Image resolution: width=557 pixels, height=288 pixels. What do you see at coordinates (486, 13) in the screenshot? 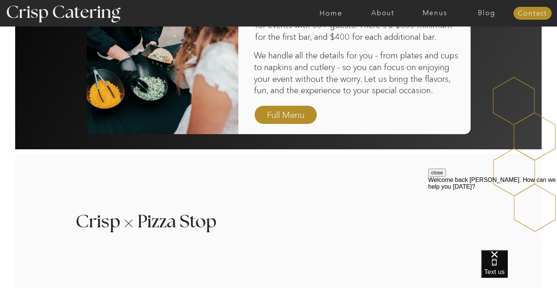
I see `a: Blog` at bounding box center [486, 13].